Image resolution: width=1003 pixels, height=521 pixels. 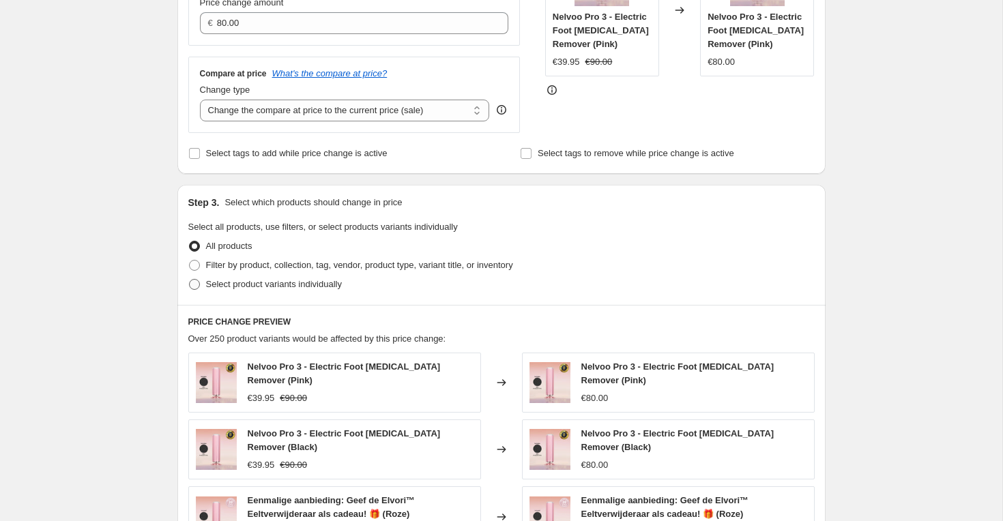 What do you see at coordinates (360, 265) in the screenshot?
I see `span: Filter by product, collection, tag, vendor, product type, variant title, or inventory` at bounding box center [360, 265].